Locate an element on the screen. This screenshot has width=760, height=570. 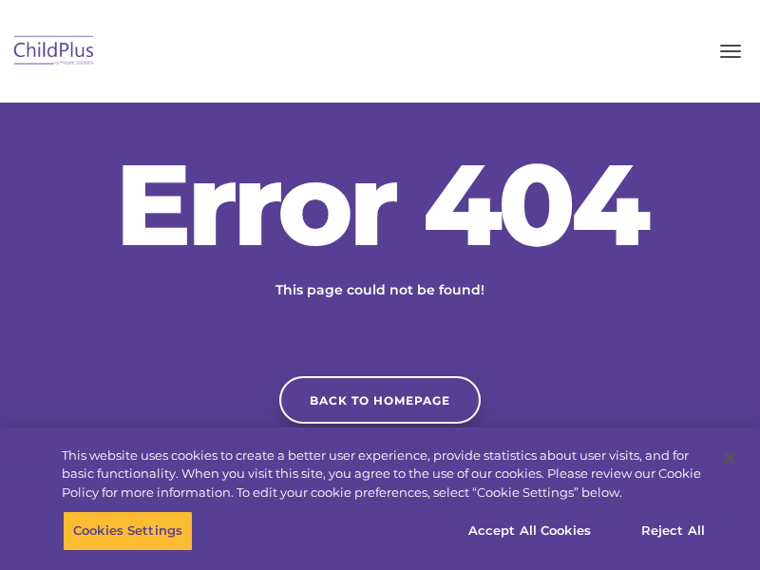
img: ChildPlus by Procare Solutions is located at coordinates (54, 51).